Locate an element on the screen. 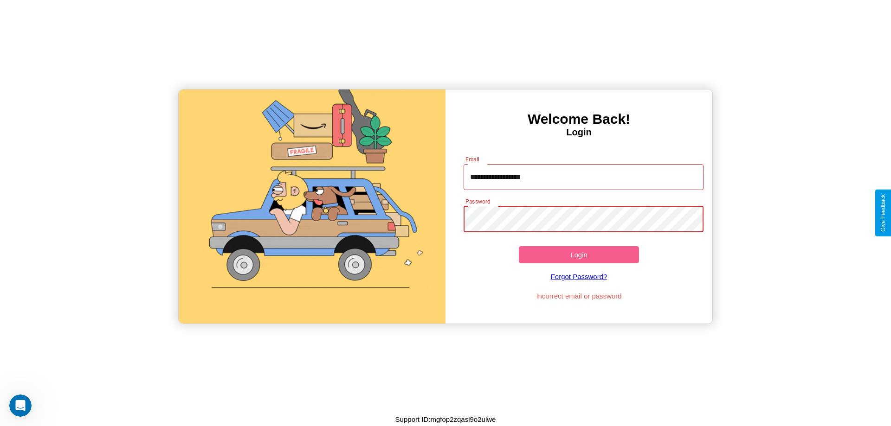 The width and height of the screenshot is (891, 426). h4: Login is located at coordinates (578, 132).